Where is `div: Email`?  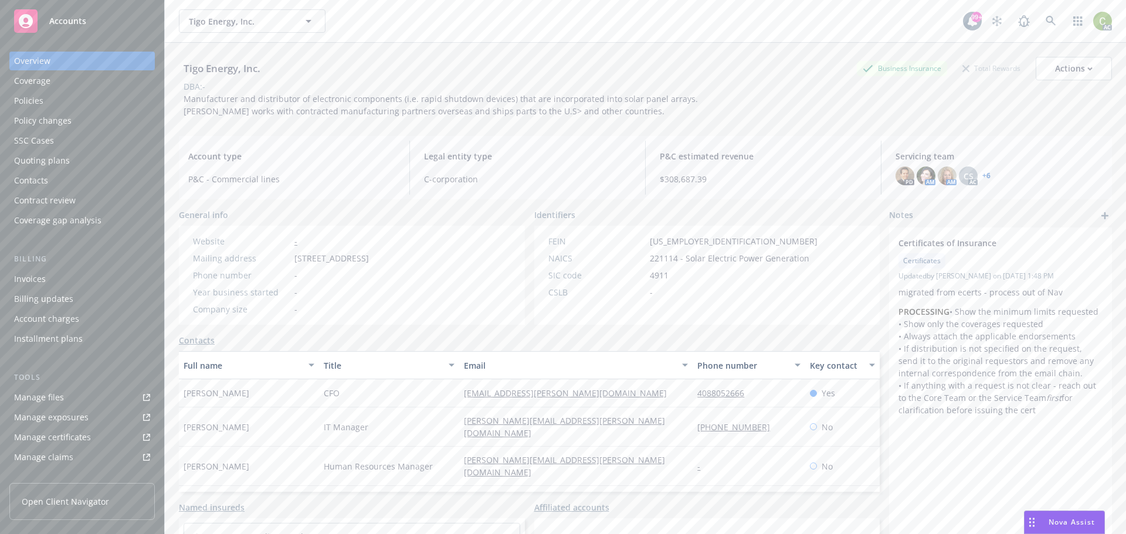
div: Email is located at coordinates (569, 365).